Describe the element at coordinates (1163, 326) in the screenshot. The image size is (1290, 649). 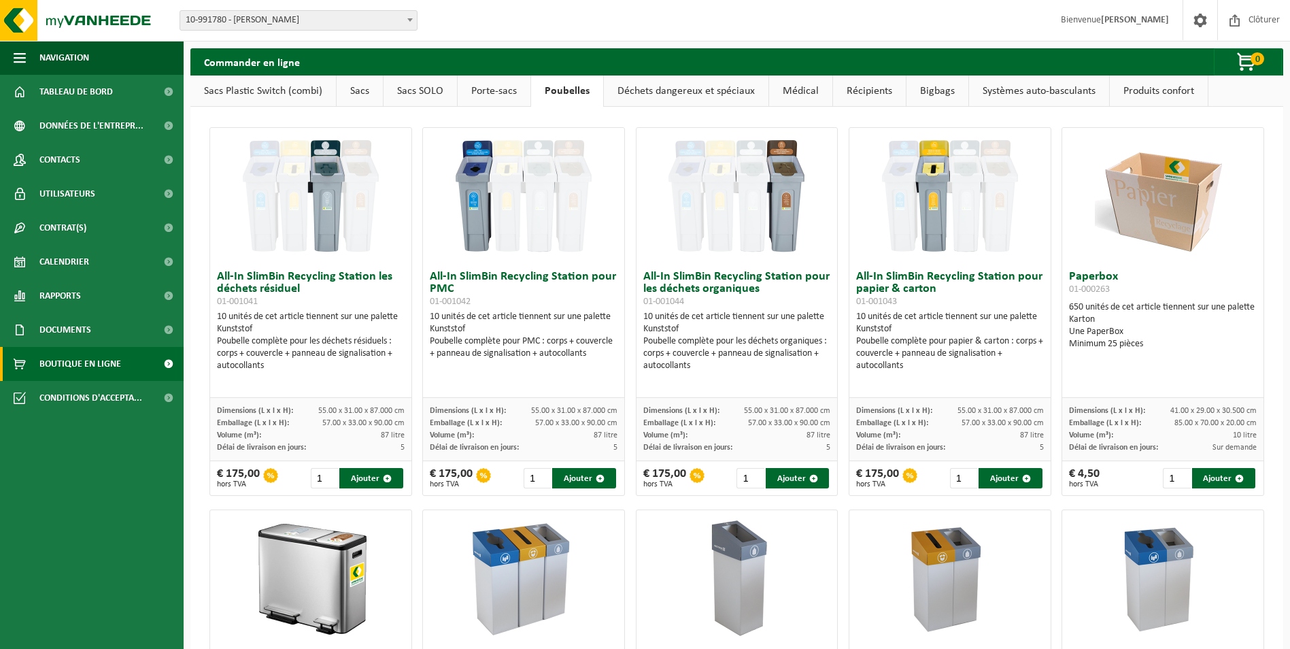
I see `div: 650 unités de cet article tiennent sur une palette` at that location.